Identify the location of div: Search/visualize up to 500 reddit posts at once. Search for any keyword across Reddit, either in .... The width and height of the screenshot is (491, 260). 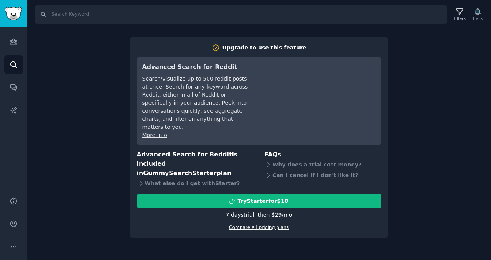
(196, 103).